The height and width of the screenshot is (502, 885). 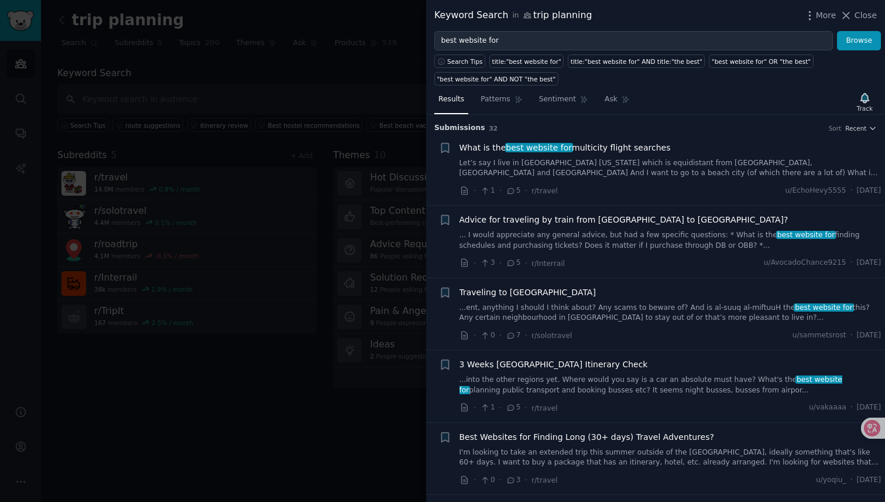 I want to click on span: u/vakaaaa, so click(x=828, y=407).